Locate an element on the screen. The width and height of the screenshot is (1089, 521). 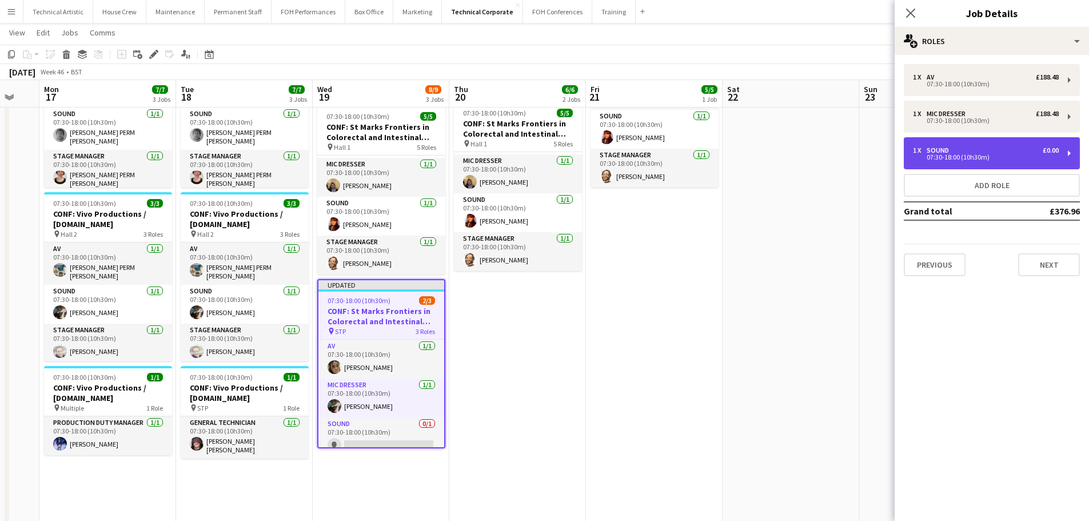
button: Permanent Staff is located at coordinates (238, 11).